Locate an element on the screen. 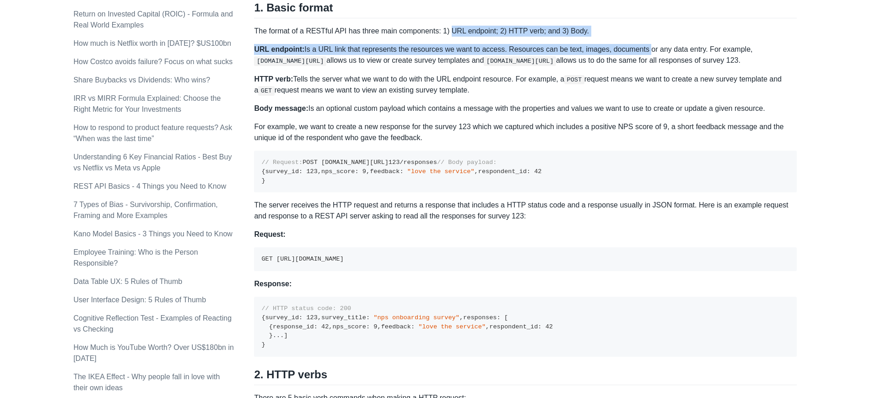  strong: Response: is located at coordinates (273, 283).